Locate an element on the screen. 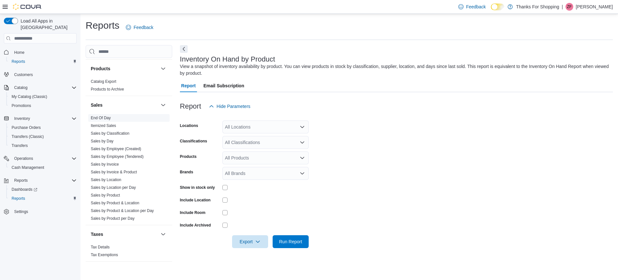 This screenshot has height=280, width=618. label: Brands is located at coordinates (186, 172).